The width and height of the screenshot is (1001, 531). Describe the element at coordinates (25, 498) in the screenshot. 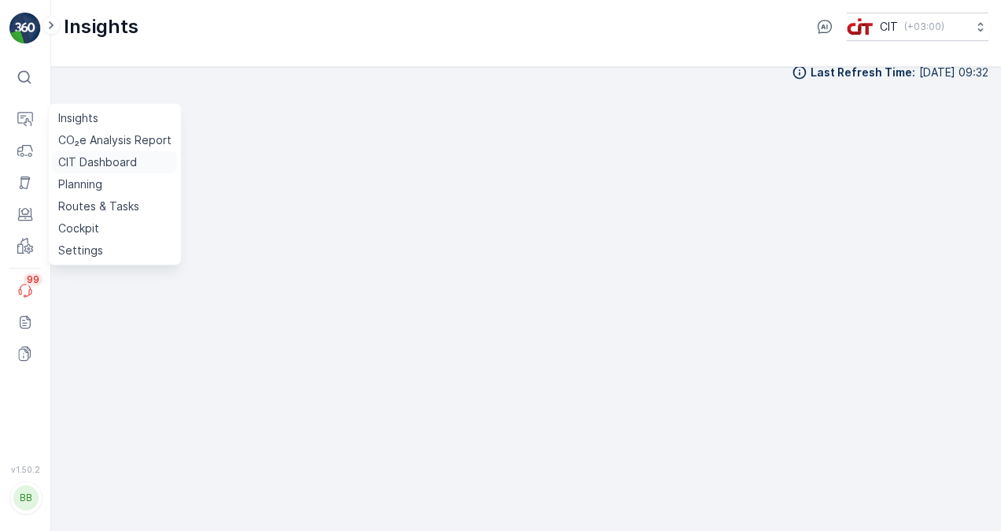

I see `button: BB` at that location.